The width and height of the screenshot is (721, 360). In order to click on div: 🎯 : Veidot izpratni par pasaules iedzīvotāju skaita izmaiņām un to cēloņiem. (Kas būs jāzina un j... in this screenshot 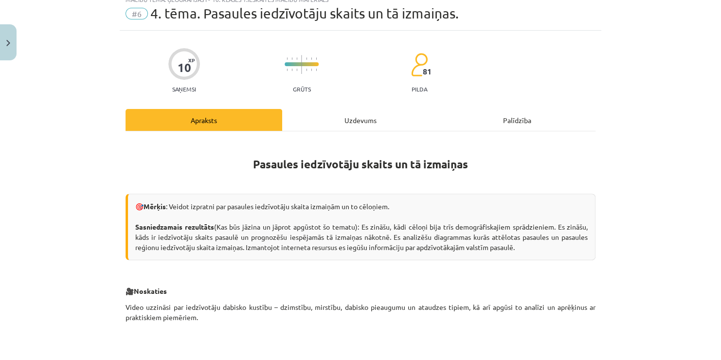, I will do `click(361, 227)`.